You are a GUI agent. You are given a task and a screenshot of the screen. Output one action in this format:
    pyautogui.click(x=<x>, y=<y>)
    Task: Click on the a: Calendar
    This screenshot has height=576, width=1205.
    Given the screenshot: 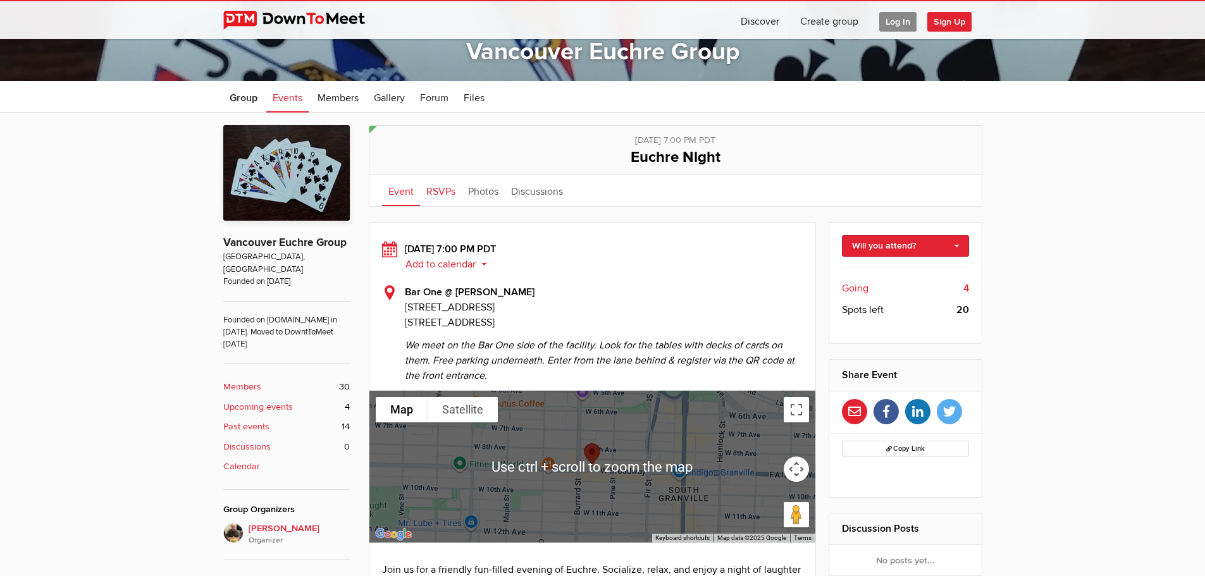 What is the action you would take?
    pyautogui.click(x=287, y=467)
    